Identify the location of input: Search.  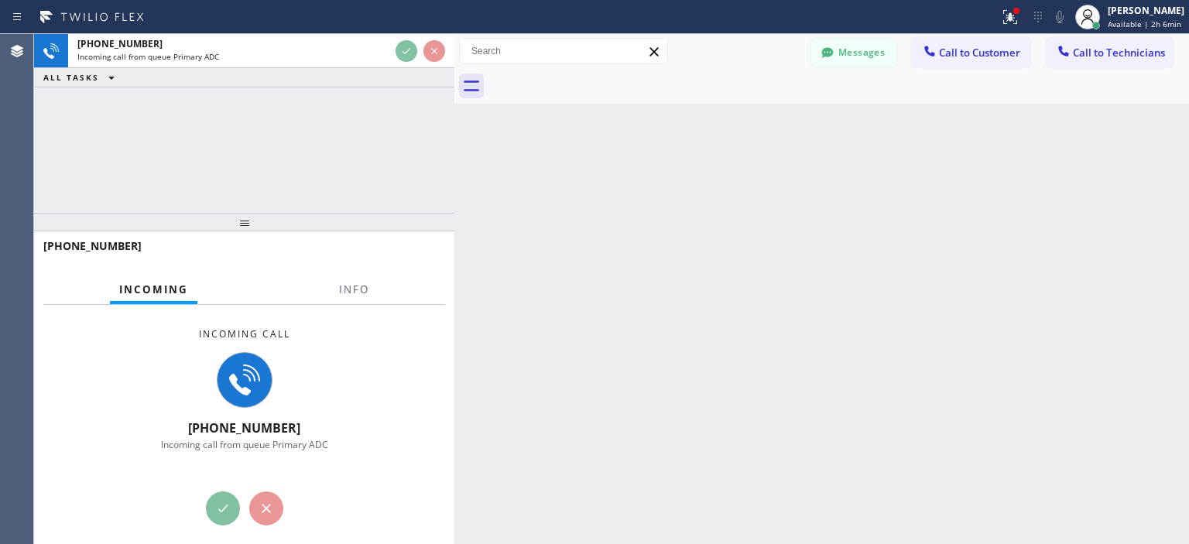
(563, 51).